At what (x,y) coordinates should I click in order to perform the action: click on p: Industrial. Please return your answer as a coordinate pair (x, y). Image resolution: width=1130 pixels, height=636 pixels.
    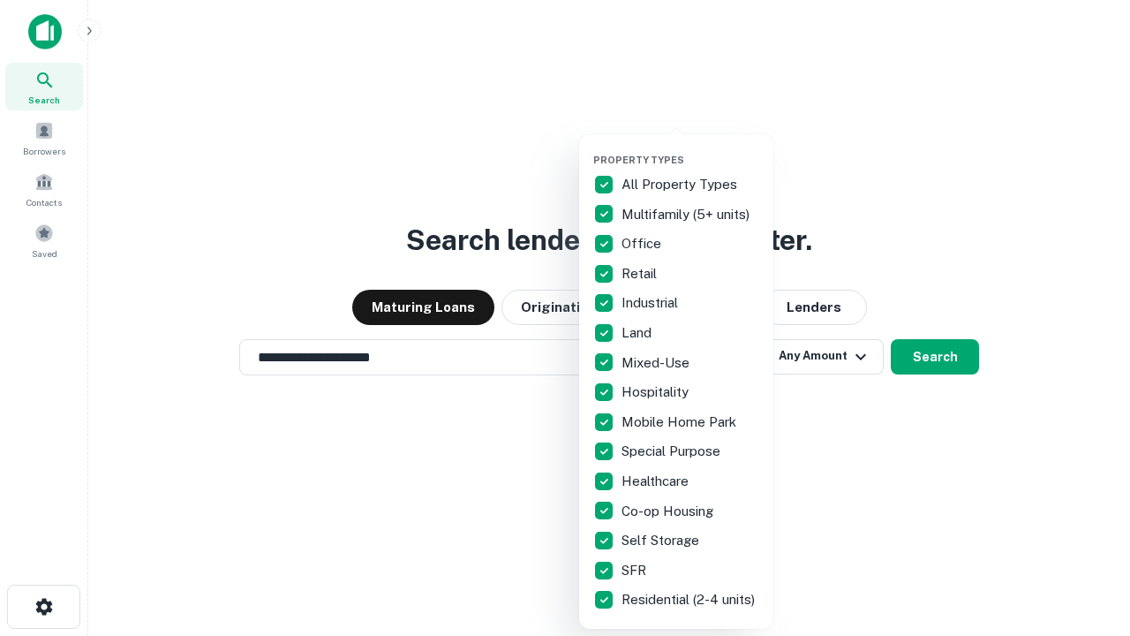
    Looking at the image, I should click on (652, 303).